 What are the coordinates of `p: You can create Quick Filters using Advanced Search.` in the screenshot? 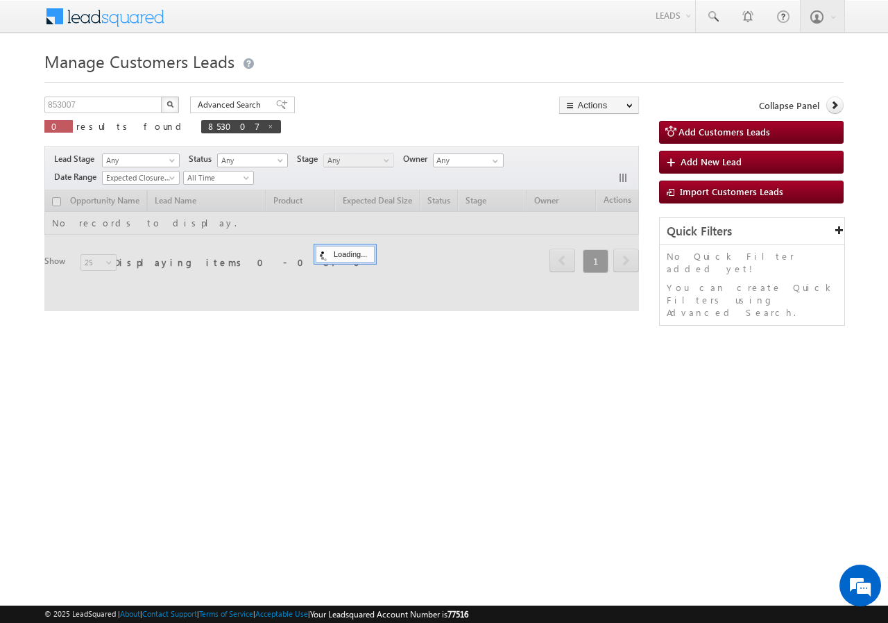 It's located at (752, 300).